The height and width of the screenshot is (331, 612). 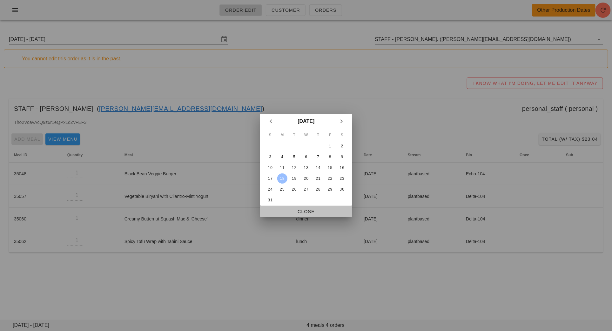 What do you see at coordinates (330, 157) in the screenshot?
I see `button: 8` at bounding box center [330, 157].